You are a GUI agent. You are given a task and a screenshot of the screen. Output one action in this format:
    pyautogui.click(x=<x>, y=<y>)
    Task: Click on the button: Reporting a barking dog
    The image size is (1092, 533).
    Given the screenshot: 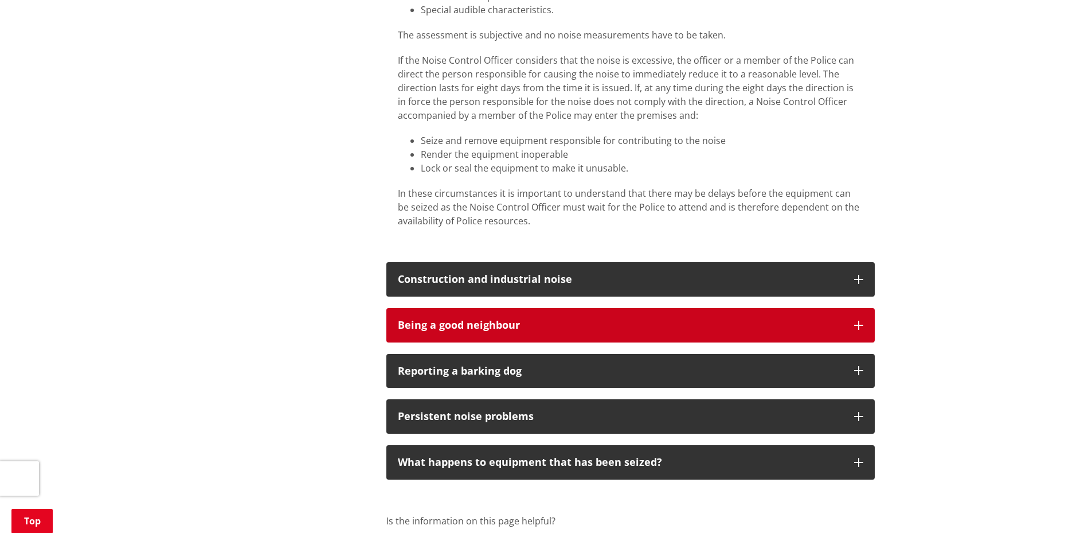 What is the action you would take?
    pyautogui.click(x=631, y=371)
    